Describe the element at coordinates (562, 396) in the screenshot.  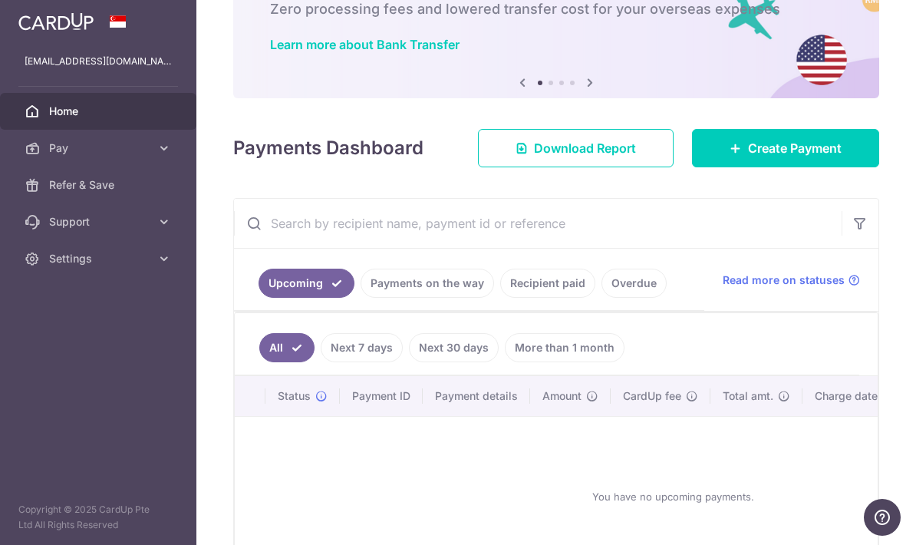
I see `span: Amount` at that location.